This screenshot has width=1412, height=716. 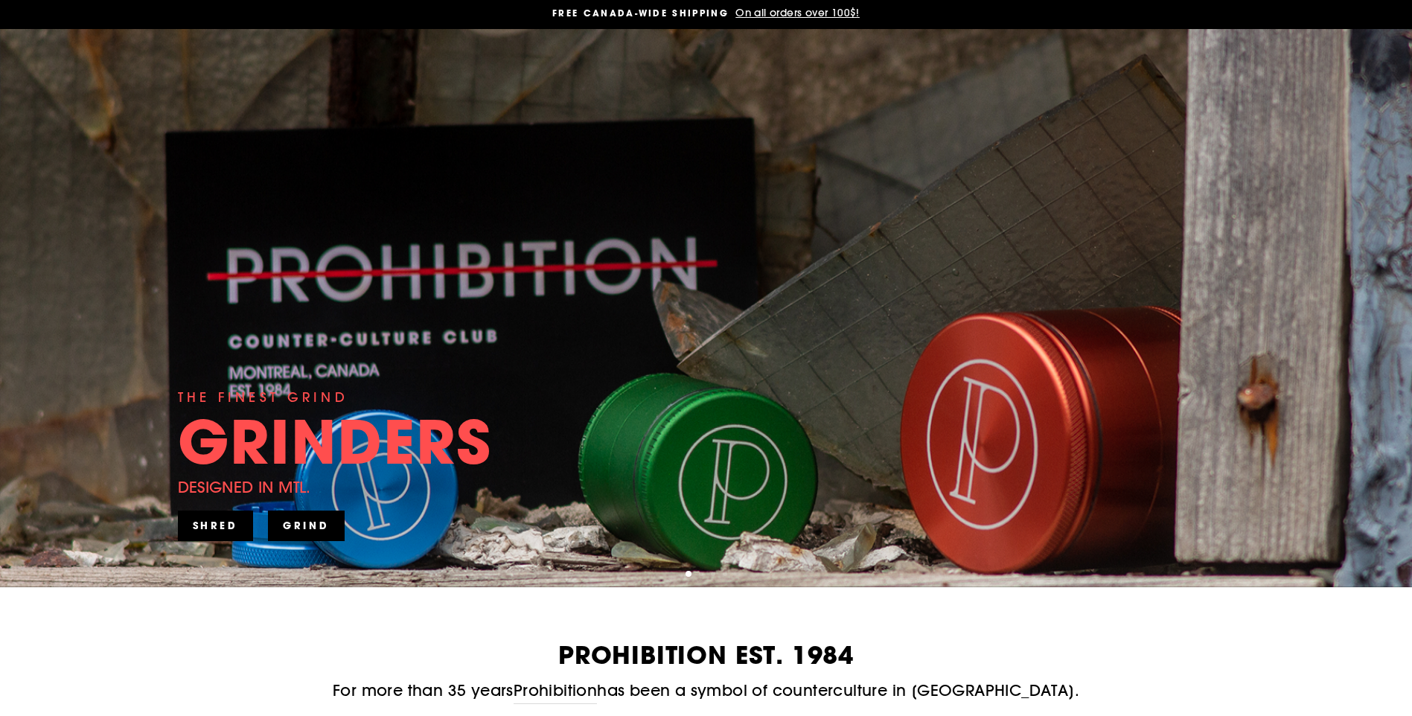 I want to click on a: Prohibition, so click(x=555, y=691).